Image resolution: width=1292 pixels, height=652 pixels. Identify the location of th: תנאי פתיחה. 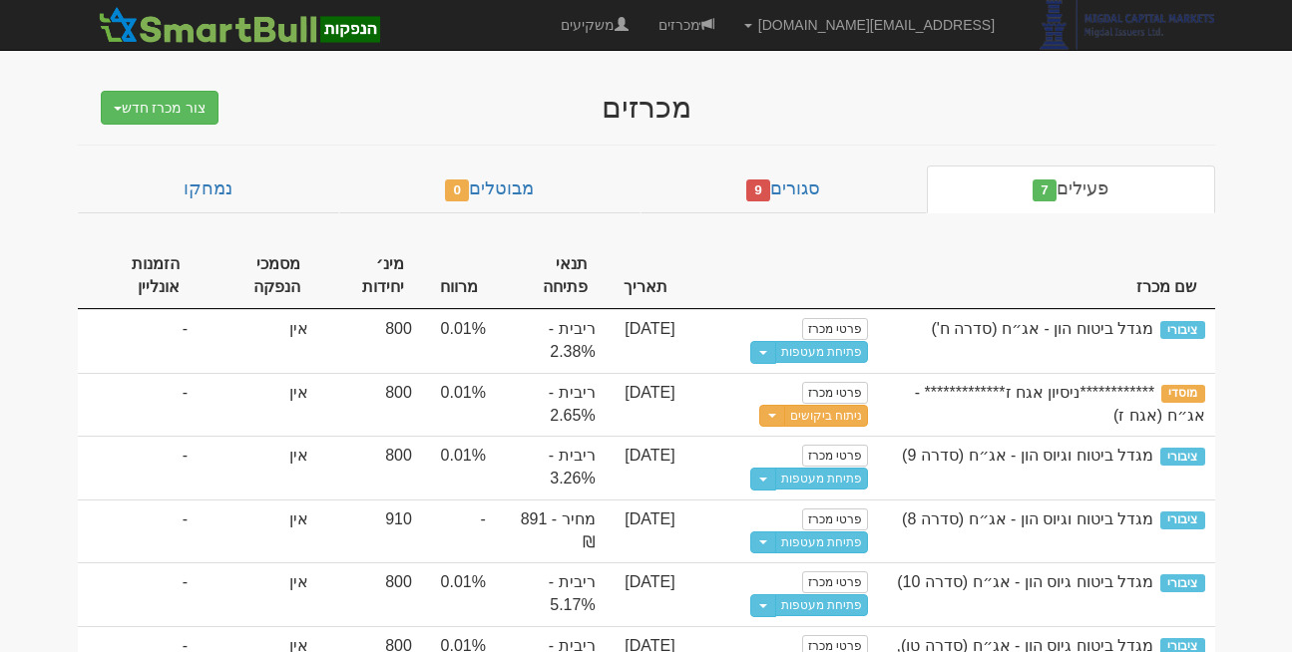
(551, 276).